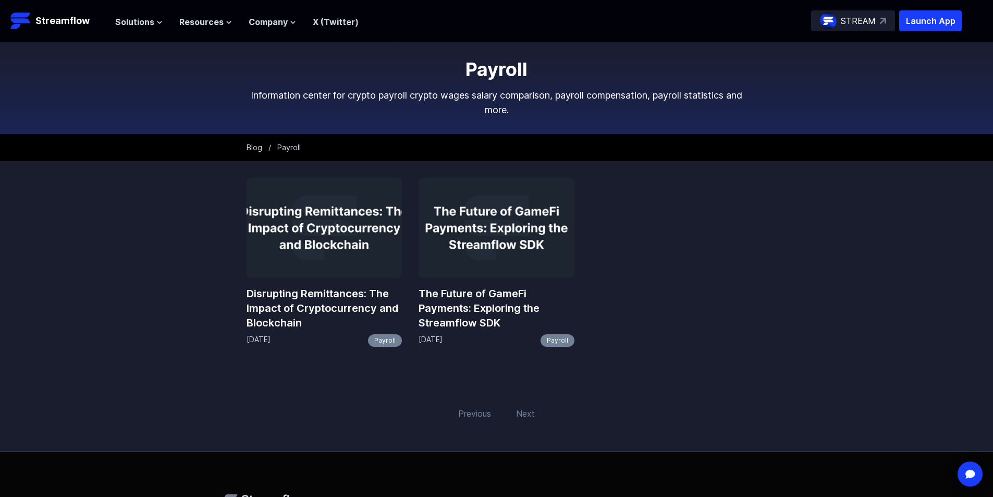 This screenshot has height=497, width=993. I want to click on p: Launch App, so click(930, 21).